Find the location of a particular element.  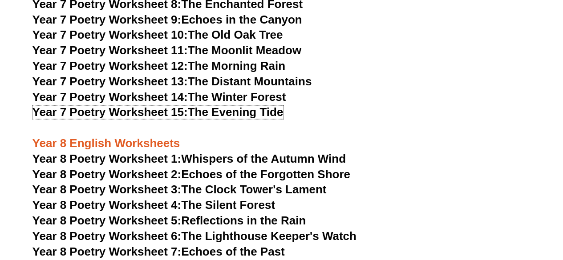

div: Chat Widget is located at coordinates (489, 210).